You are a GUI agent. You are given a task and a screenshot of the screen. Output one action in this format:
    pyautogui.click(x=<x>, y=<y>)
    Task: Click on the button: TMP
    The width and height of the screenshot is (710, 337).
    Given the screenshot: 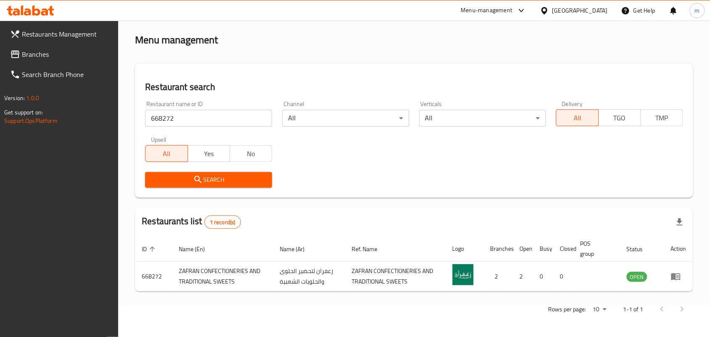 What is the action you would take?
    pyautogui.click(x=662, y=118)
    